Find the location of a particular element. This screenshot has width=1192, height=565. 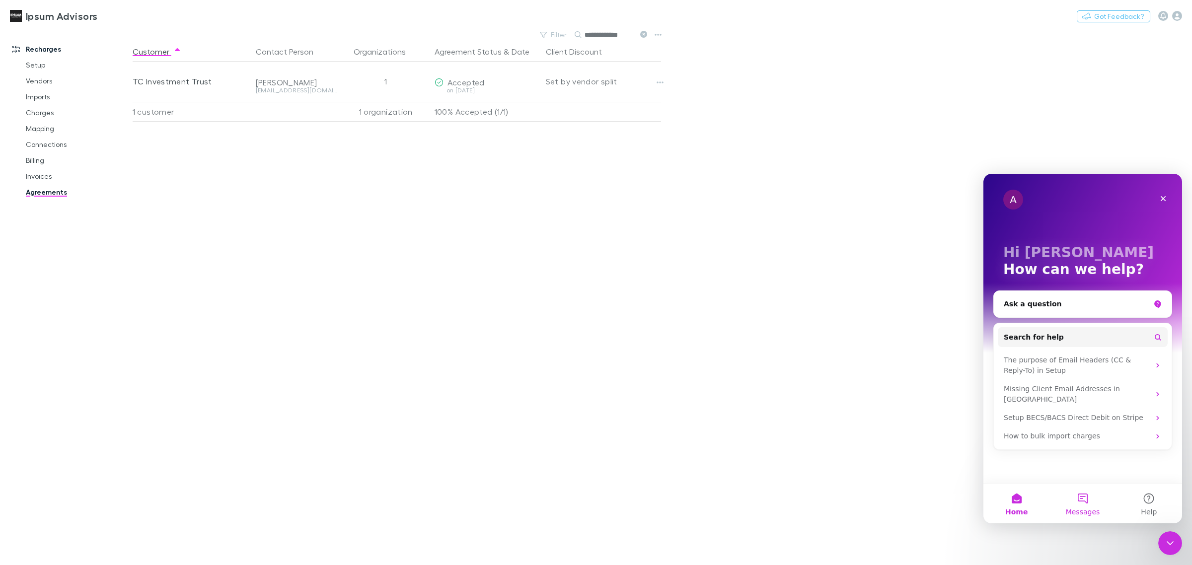

div: 1 customer is located at coordinates (192, 112).